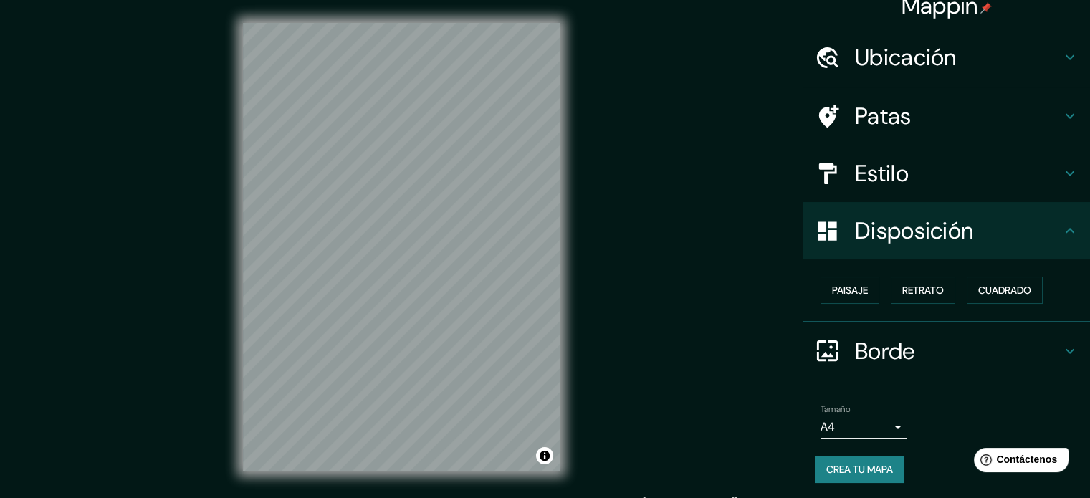 The image size is (1090, 498). What do you see at coordinates (64, 17) in the screenshot?
I see `font: Contáctenos` at bounding box center [64, 17].